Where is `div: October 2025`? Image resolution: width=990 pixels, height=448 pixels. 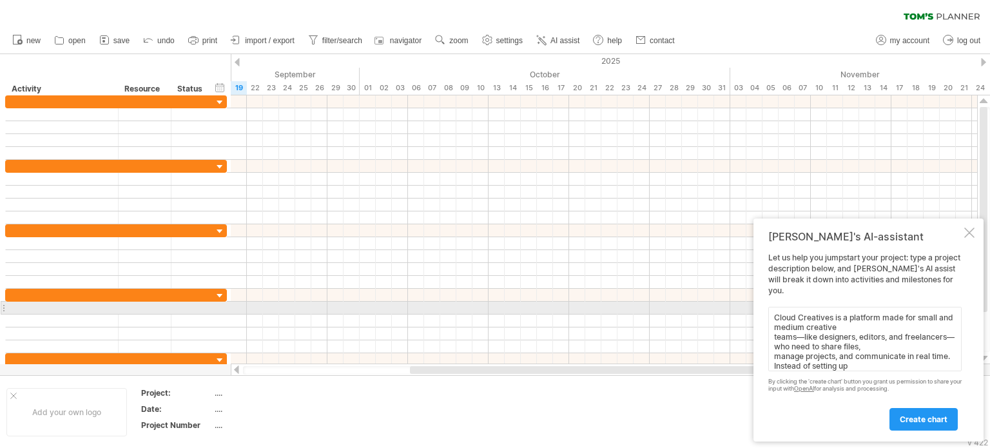 div: October 2025 is located at coordinates (544, 74).